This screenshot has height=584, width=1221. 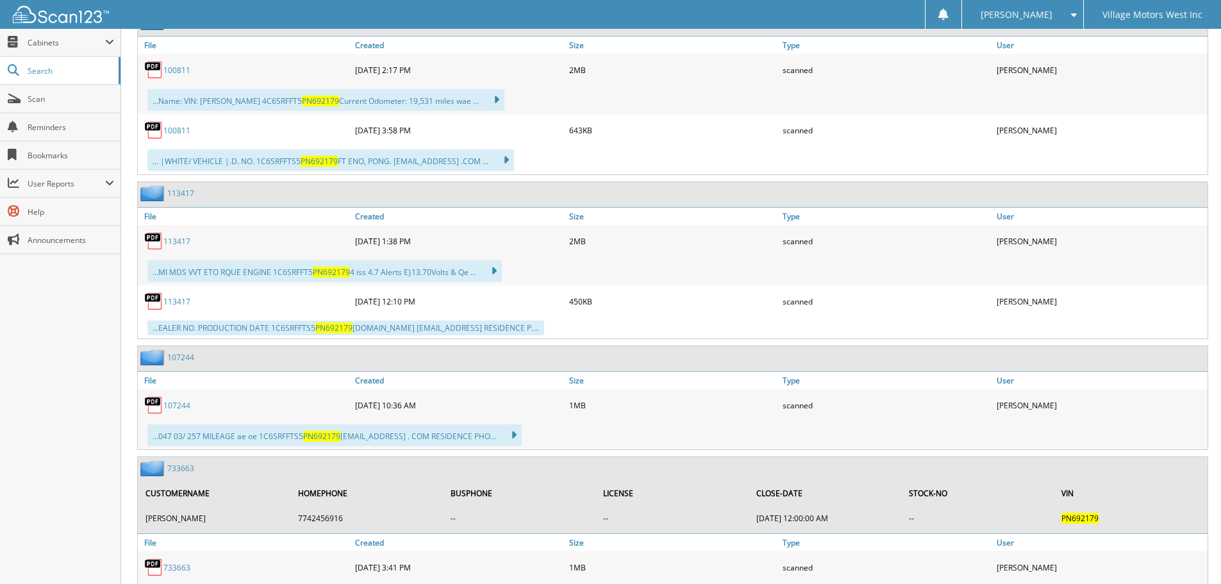 What do you see at coordinates (66, 42) in the screenshot?
I see `span: Cabinets` at bounding box center [66, 42].